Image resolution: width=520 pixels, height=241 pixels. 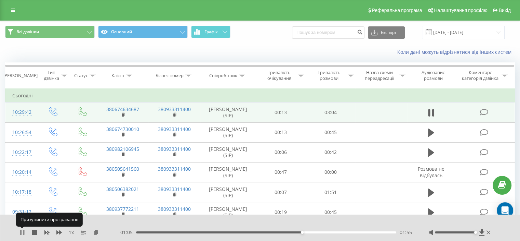 What do you see at coordinates (211, 32) in the screenshot?
I see `button: Графік` at bounding box center [211, 32].